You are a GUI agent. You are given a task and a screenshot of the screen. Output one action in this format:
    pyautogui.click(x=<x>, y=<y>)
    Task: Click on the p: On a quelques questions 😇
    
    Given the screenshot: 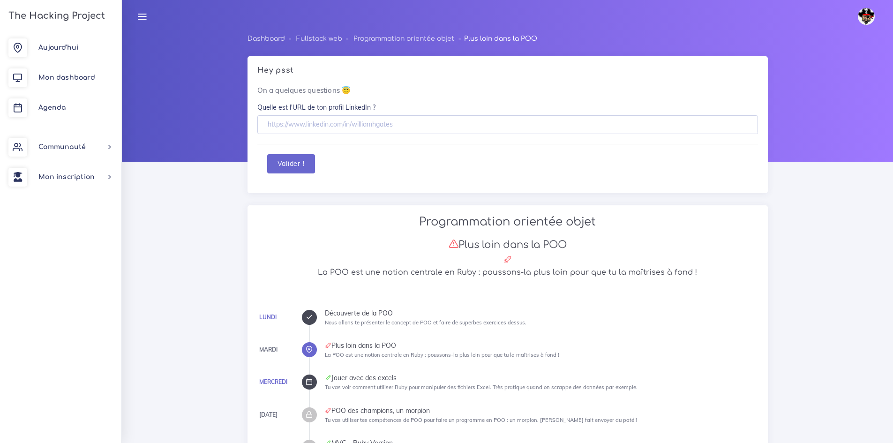 What is the action you would take?
    pyautogui.click(x=507, y=90)
    